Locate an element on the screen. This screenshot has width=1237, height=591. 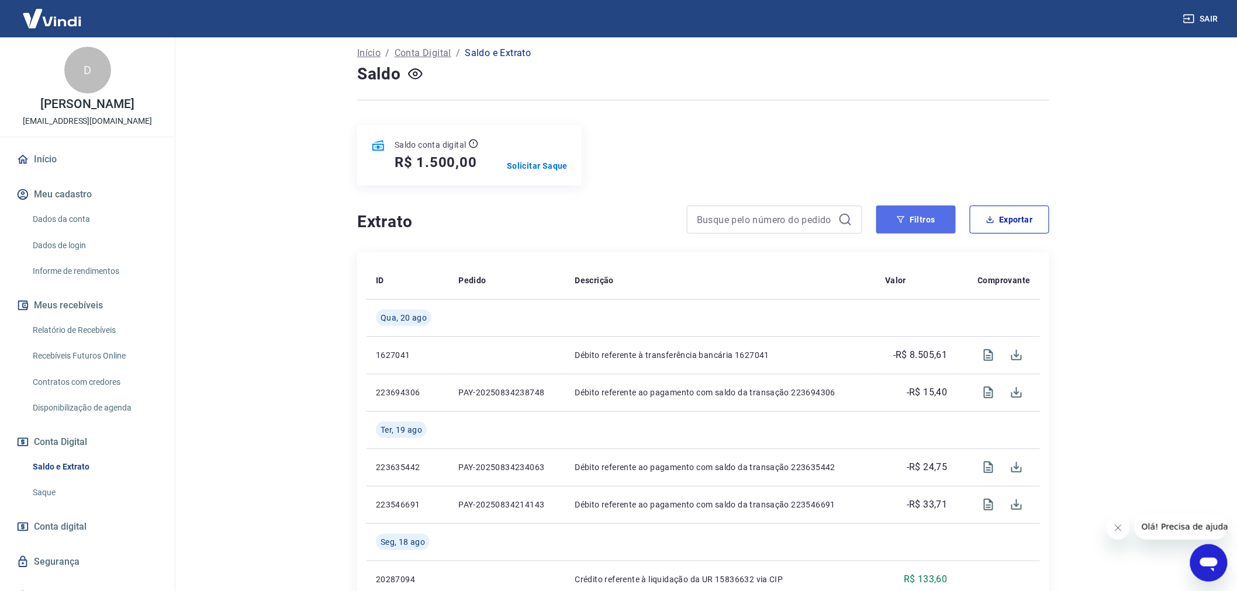
p: -R$ 15,40 is located at coordinates (927, 393).